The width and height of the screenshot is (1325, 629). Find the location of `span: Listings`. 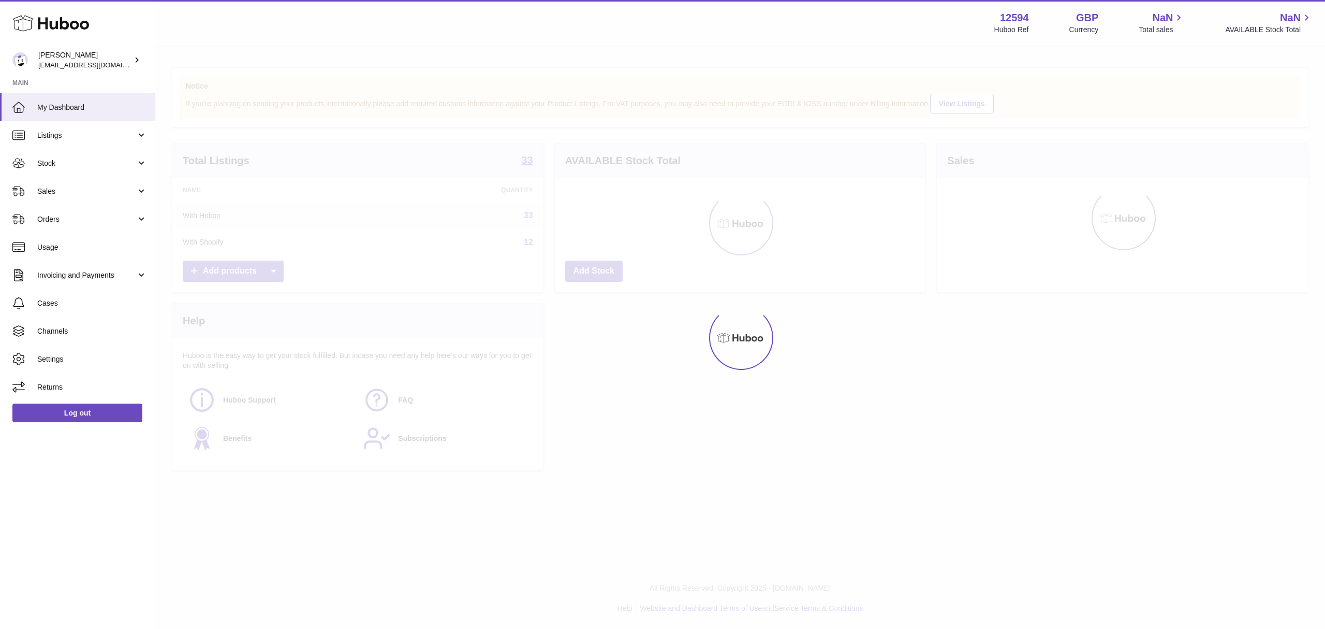

span: Listings is located at coordinates (86, 135).